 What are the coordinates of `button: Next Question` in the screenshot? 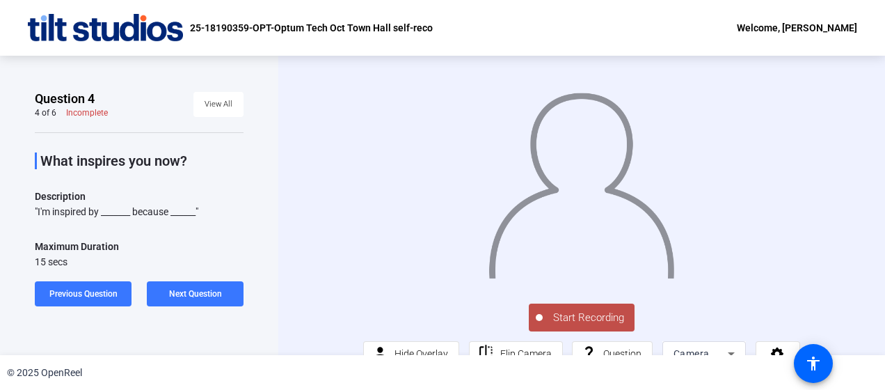 It's located at (195, 294).